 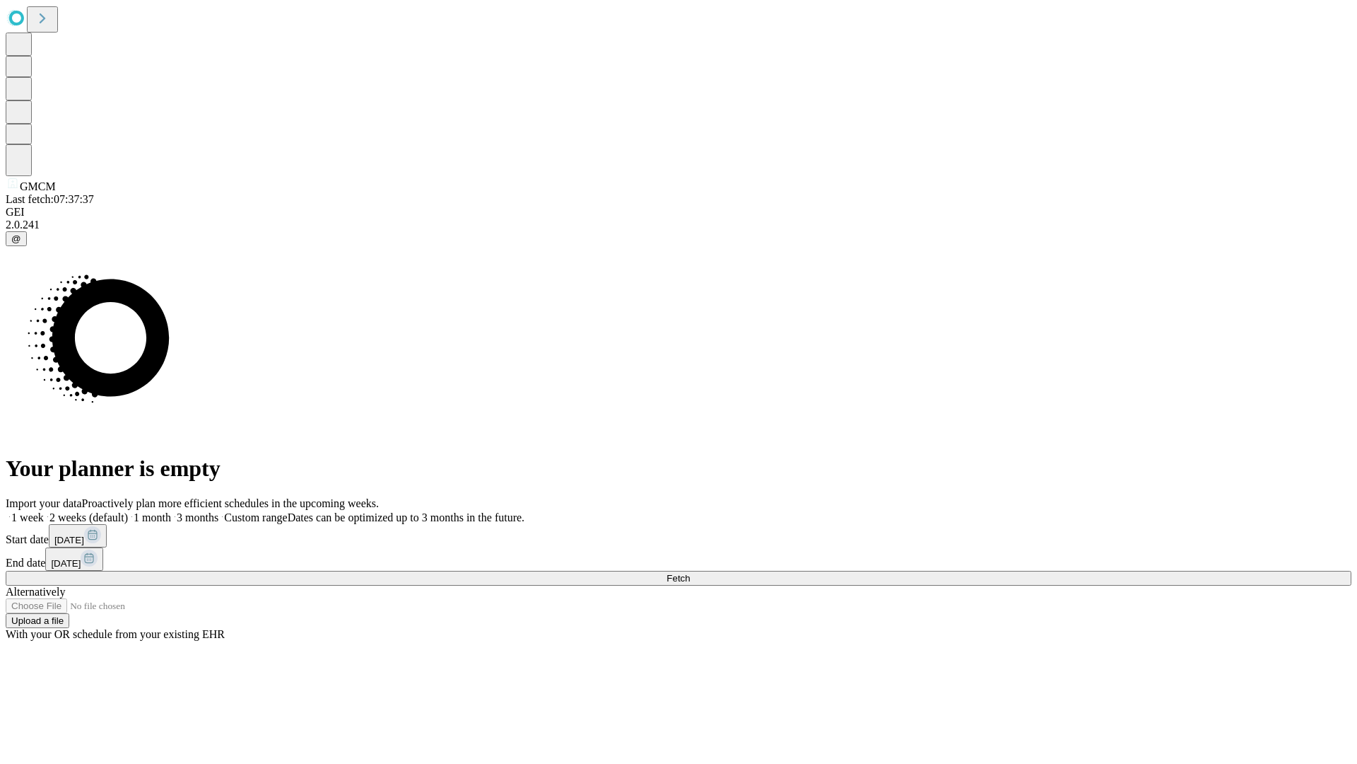 What do you see at coordinates (406, 517) in the screenshot?
I see `span: Dates can be optimized up to 3 months in the future.` at bounding box center [406, 517].